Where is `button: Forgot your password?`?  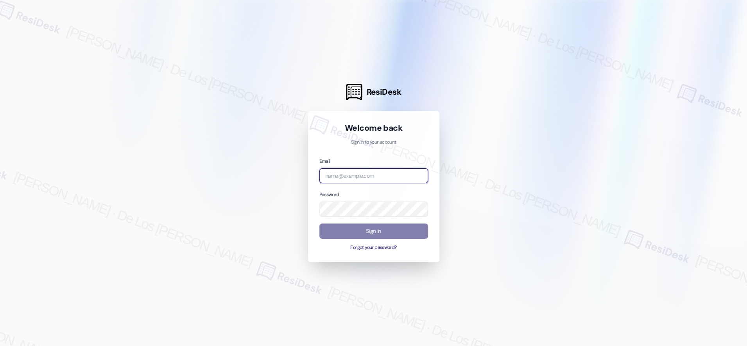 button: Forgot your password? is located at coordinates (374, 248).